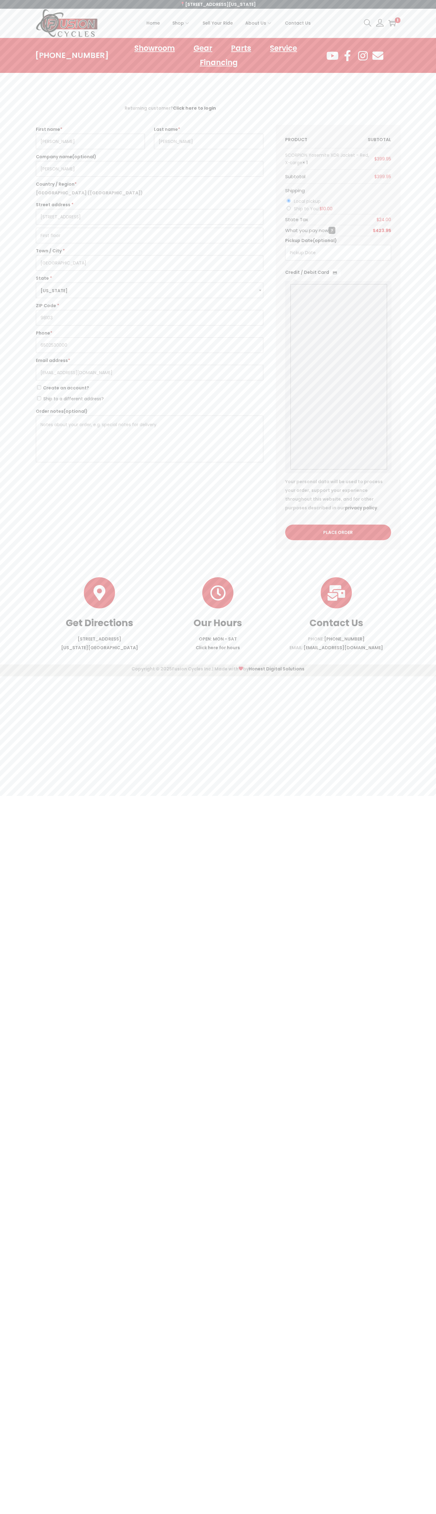 The image size is (436, 1514). Describe the element at coordinates (219, 63) in the screenshot. I see `a: Financing` at that location.